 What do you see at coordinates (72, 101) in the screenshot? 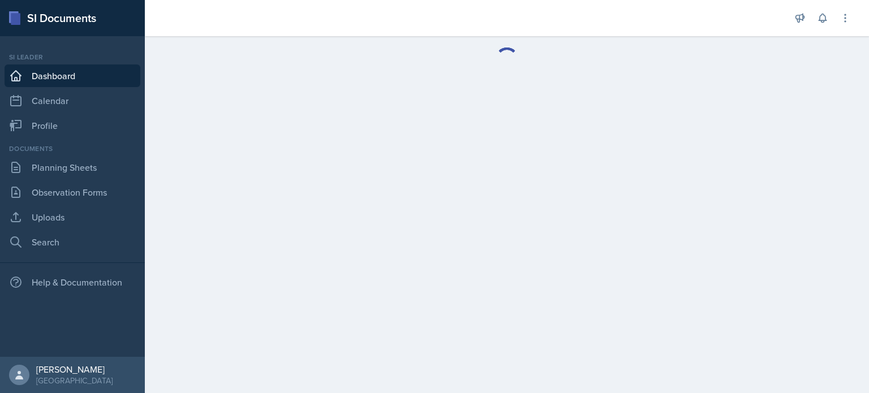
I see `a: Calendar` at bounding box center [72, 101].